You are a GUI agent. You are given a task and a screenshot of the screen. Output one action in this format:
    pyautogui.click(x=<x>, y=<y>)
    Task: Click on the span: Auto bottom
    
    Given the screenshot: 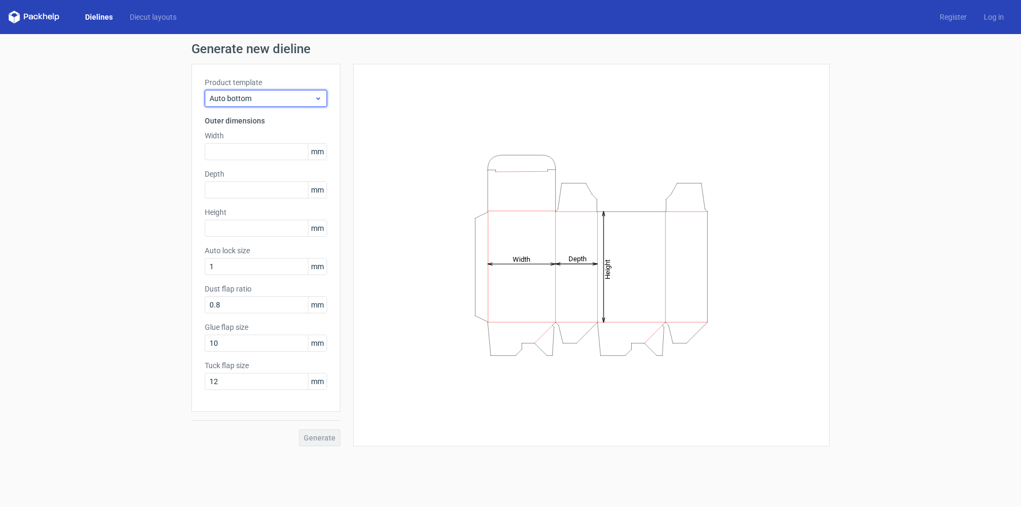 What is the action you would take?
    pyautogui.click(x=262, y=98)
    